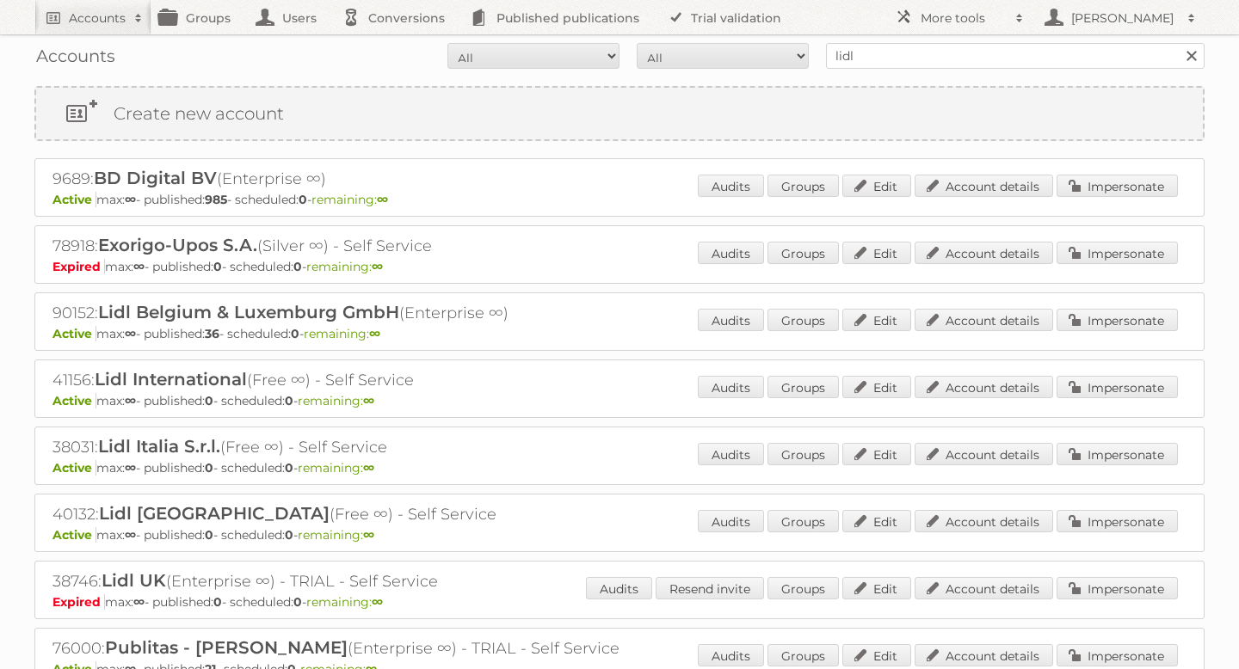 This screenshot has width=1239, height=669. I want to click on span: BD Digital BV, so click(155, 178).